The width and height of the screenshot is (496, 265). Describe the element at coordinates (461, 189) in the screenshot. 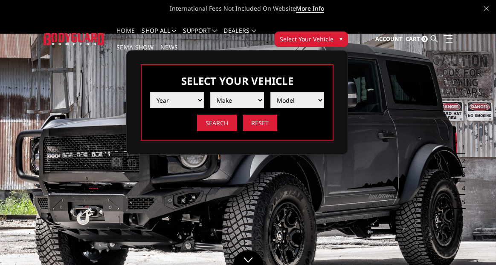

I see `button: 4 of 5` at that location.